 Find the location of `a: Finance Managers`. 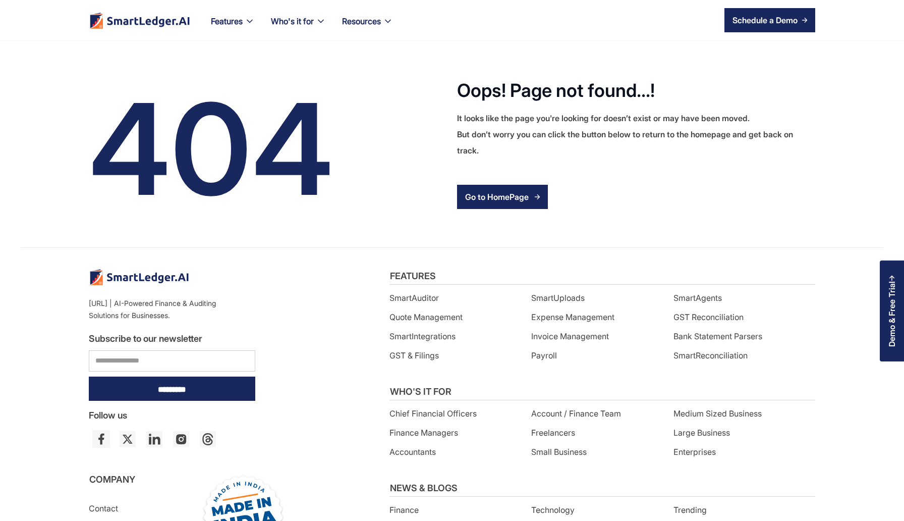

a: Finance Managers is located at coordinates (424, 432).